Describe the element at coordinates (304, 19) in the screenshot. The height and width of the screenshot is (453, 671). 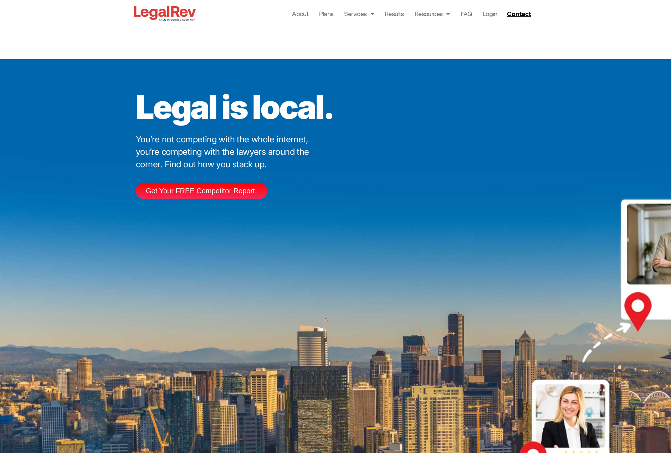
I see `a: Compare Plans` at that location.